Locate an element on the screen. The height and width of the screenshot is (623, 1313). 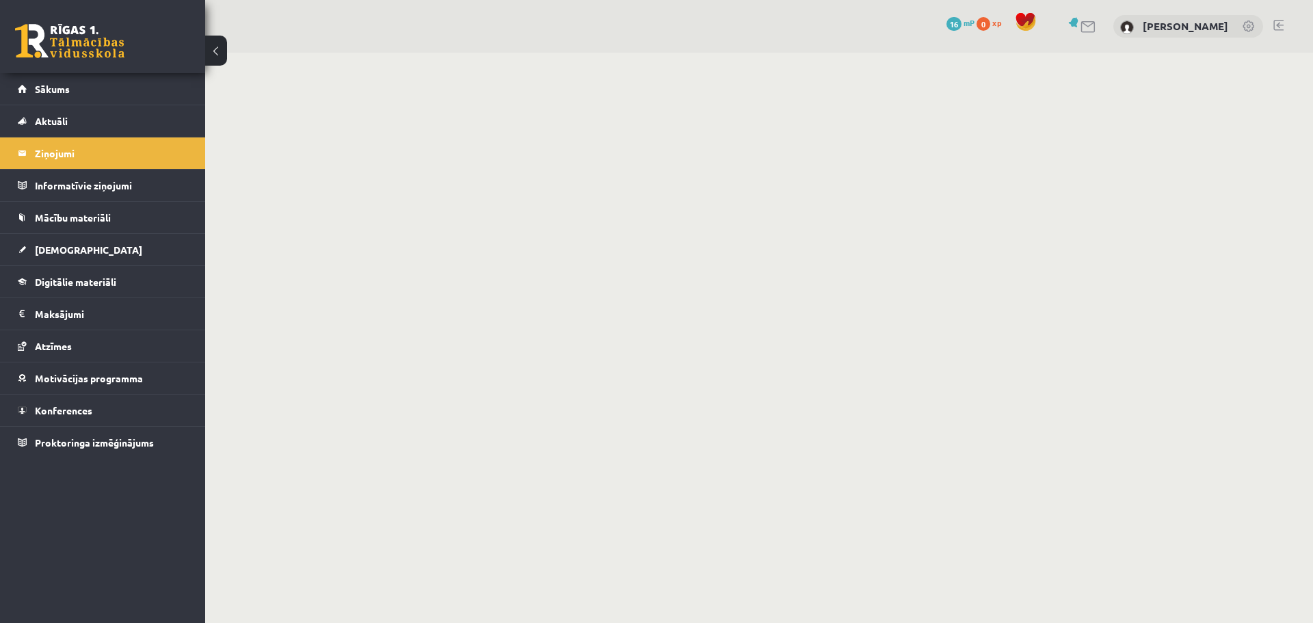
span: Motivācijas programma is located at coordinates (89, 378).